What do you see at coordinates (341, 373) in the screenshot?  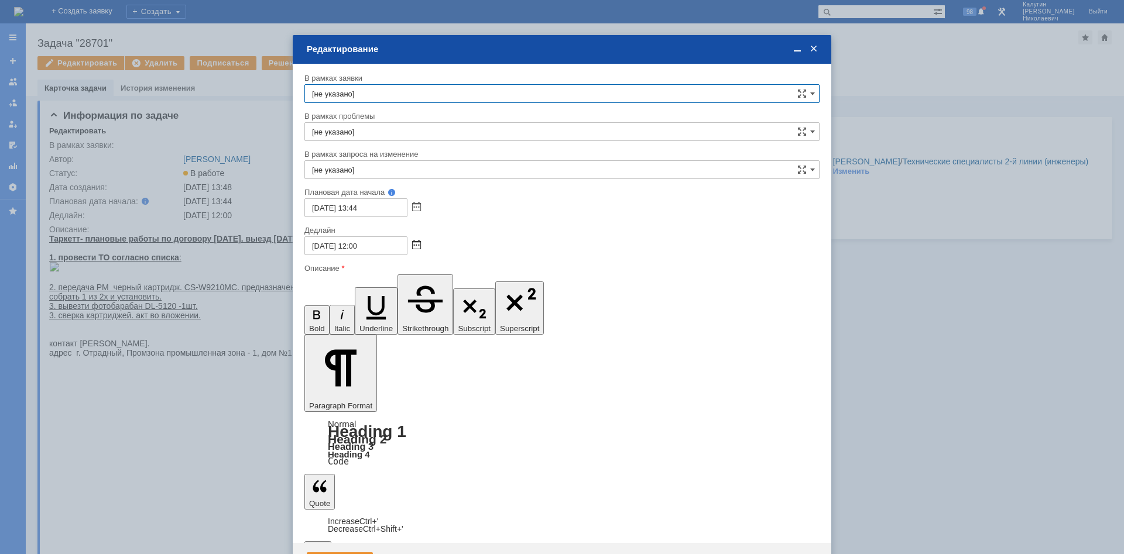 I see `button: Paragraph Format` at bounding box center [341, 373].